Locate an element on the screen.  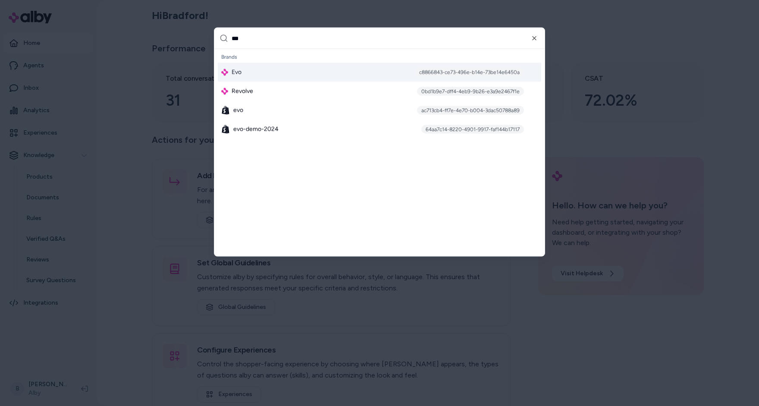
div: 64aa7c14-8220-4901-9917-faf144b17117 is located at coordinates (473, 129).